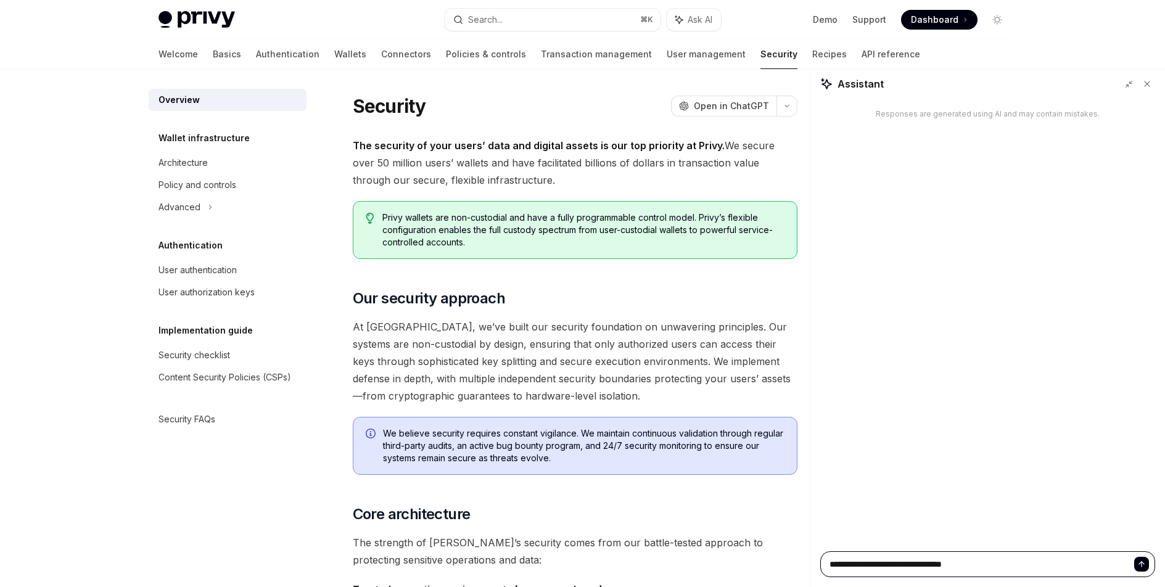  Describe the element at coordinates (646, 20) in the screenshot. I see `span: ⌘ K` at that location.